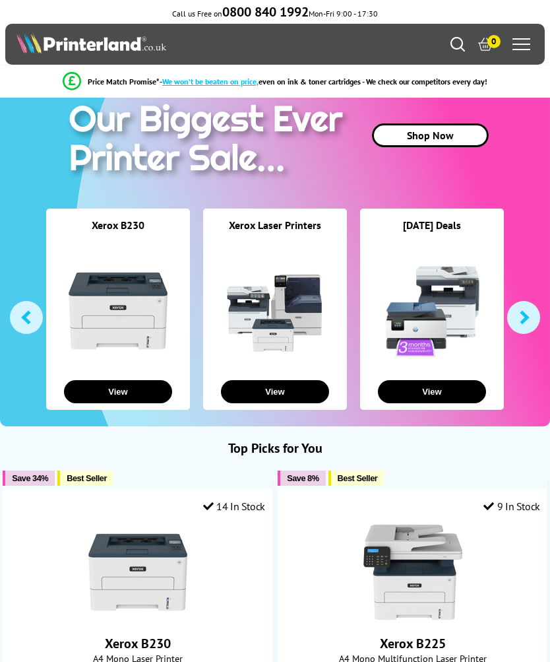  I want to click on img: Printerland Logo, so click(91, 43).